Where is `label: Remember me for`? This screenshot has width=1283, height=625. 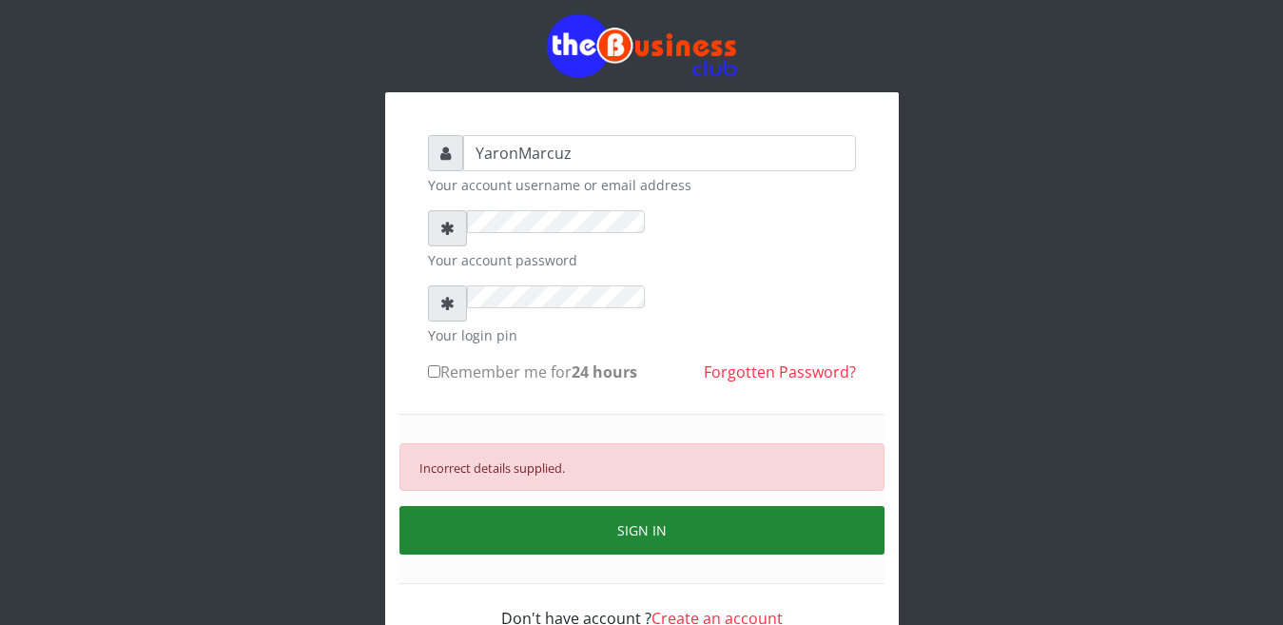 label: Remember me for is located at coordinates (532, 372).